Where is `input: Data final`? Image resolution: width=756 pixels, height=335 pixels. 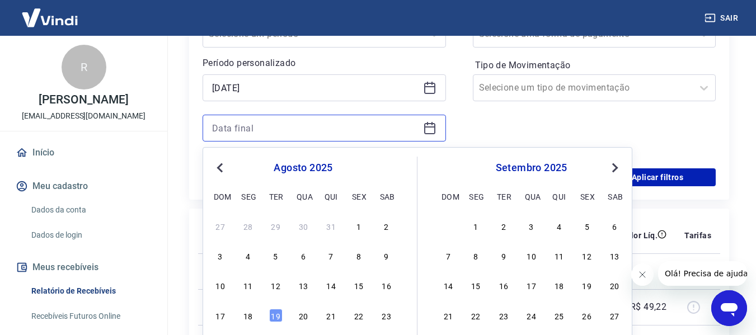 input: Data final is located at coordinates (315, 128).